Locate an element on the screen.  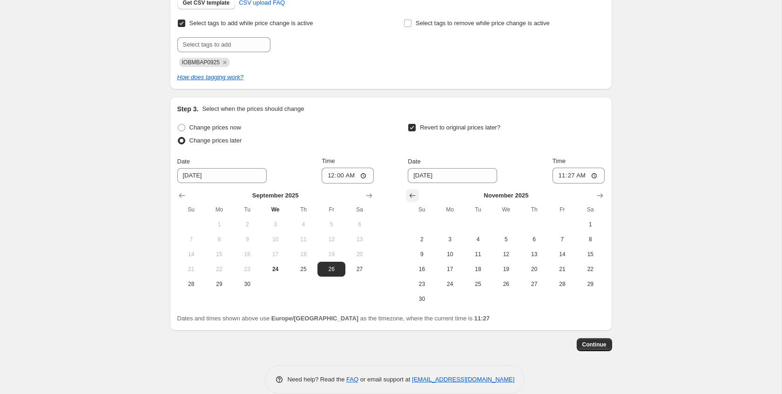
button: Sunday November 16 2025 is located at coordinates (422, 269).